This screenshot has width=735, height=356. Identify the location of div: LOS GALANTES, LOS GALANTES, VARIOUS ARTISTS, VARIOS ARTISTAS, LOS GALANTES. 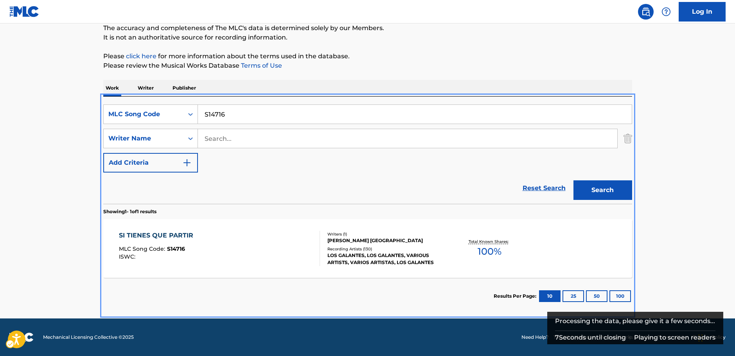
(387, 259).